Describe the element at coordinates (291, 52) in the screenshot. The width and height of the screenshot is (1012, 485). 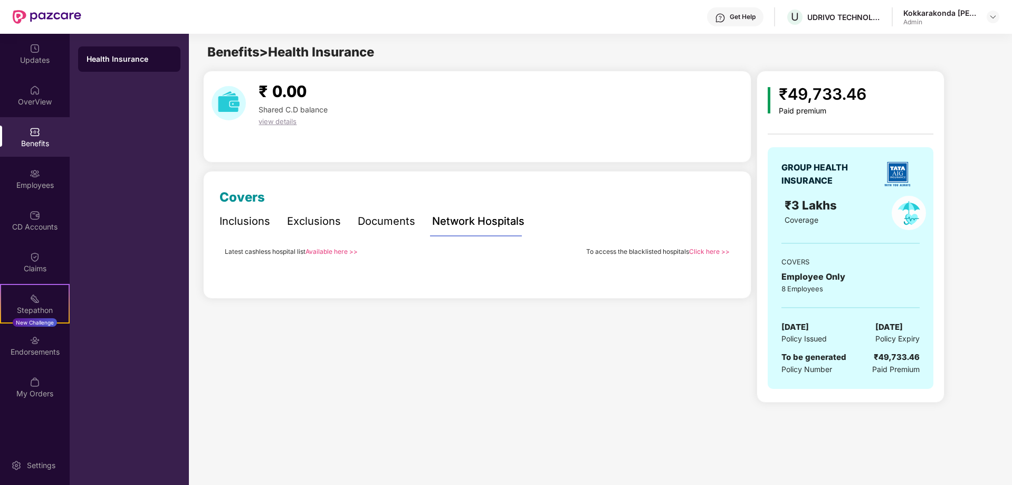
I see `span: Benefits > Health Insurance` at that location.